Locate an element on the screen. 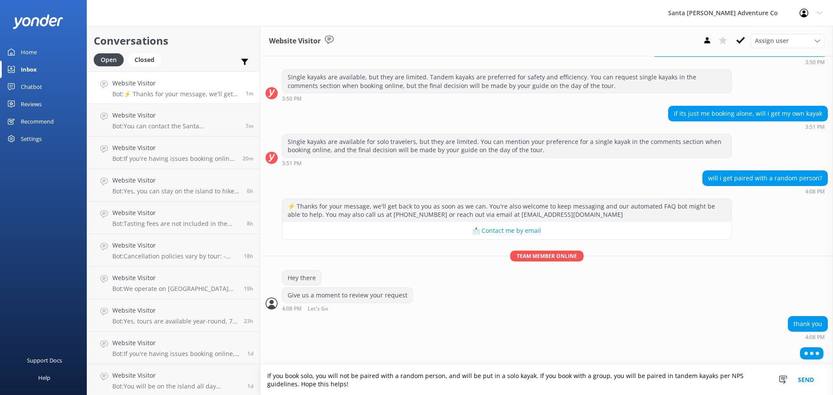  div: ⚡ Thanks for your message, we'll get back to you as soon as we can. You're also welcome to keep m... is located at coordinates (507, 210).